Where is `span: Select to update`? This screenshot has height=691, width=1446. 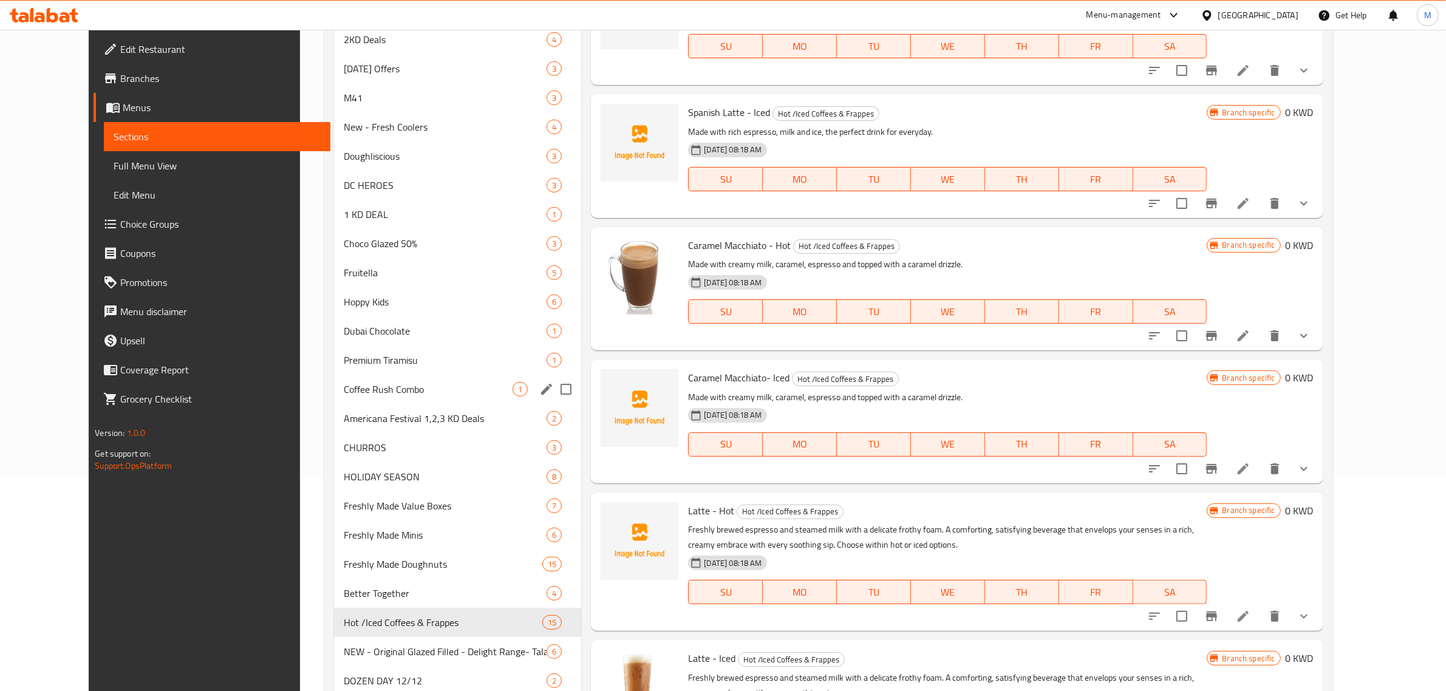
span: Select to update is located at coordinates (1182, 203).